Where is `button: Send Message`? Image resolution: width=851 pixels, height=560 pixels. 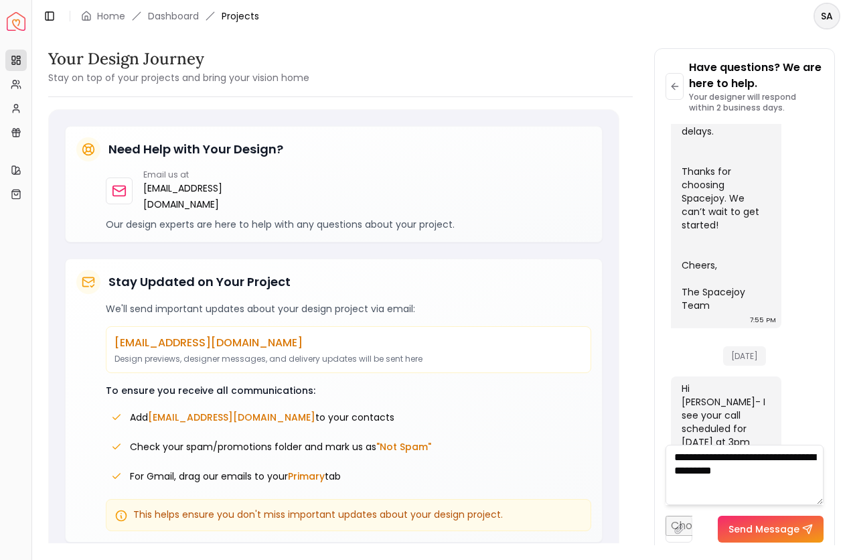 button: Send Message is located at coordinates (771, 529).